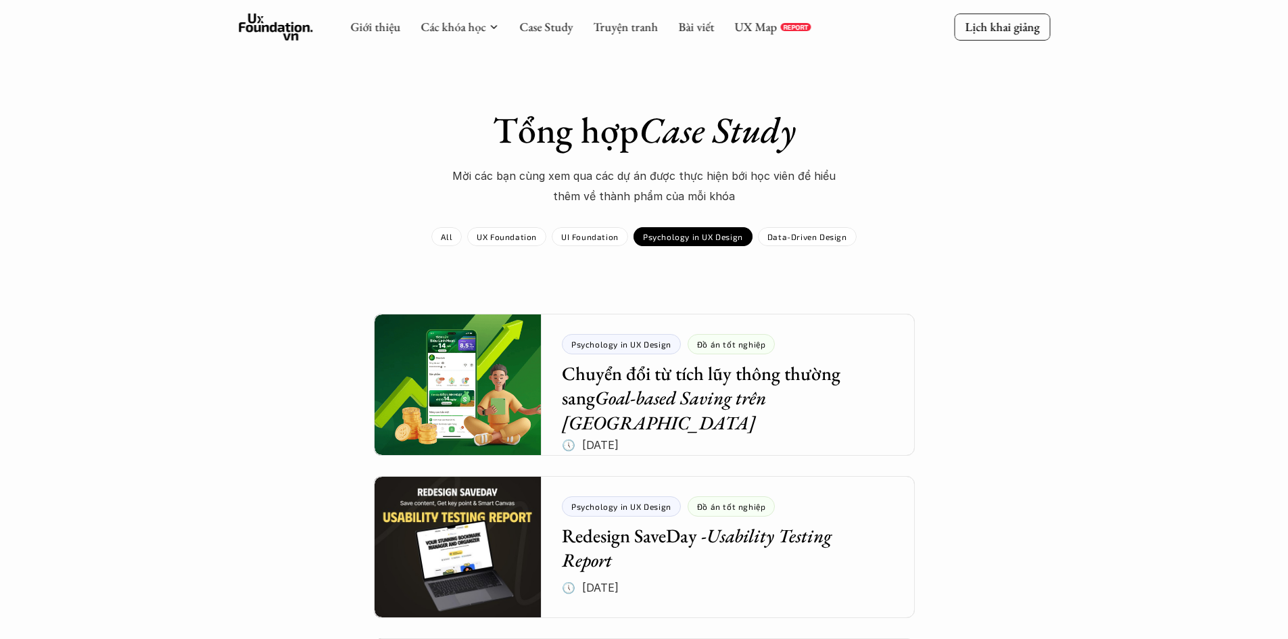  I want to click on p: Mời các bạn cùng xem qua các dự án được thực hiện bới học viên để hiểu thêm về thành phẩm của mỗi..., so click(645, 186).